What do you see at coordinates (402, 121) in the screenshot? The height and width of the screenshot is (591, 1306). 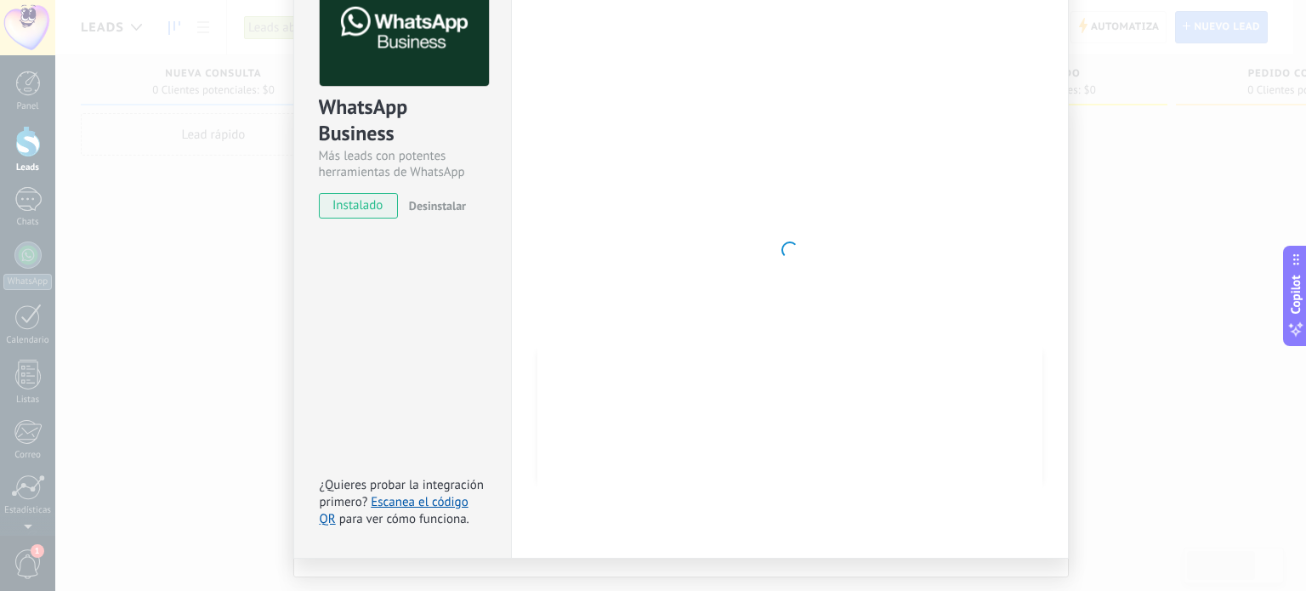 I see `div: WhatsApp Business` at bounding box center [402, 121].